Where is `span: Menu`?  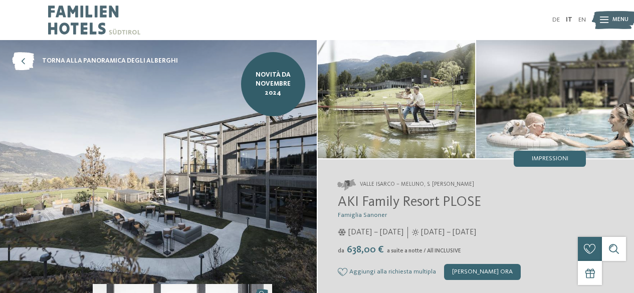 span: Menu is located at coordinates (620, 20).